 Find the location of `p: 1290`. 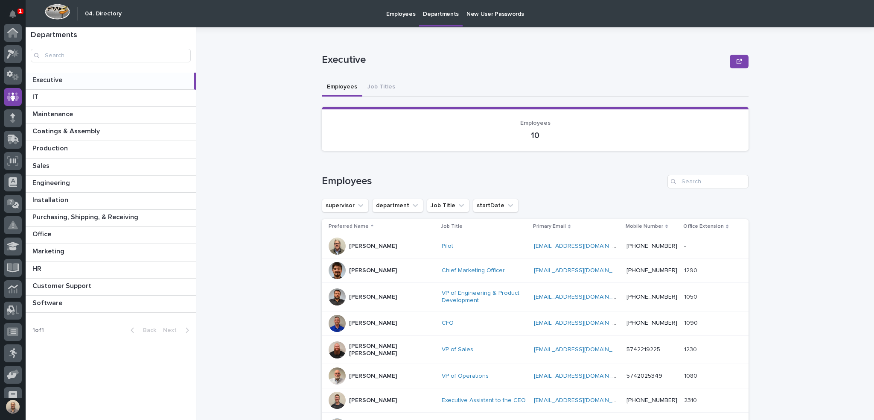

p: 1290 is located at coordinates (692, 269).